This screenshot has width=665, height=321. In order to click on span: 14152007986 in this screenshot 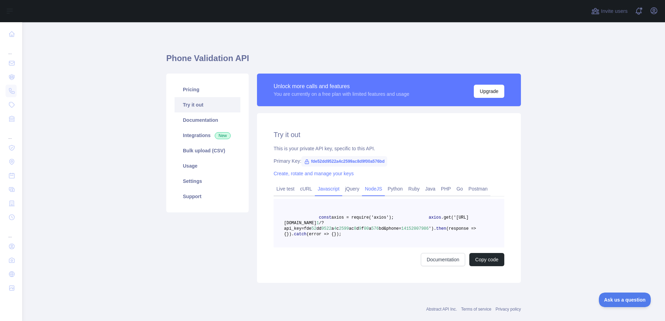, I will do `click(415, 228)`.